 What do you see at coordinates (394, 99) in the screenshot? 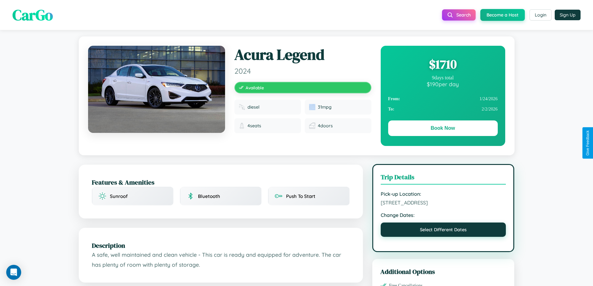
I see `strong: From:` at bounding box center [394, 99].